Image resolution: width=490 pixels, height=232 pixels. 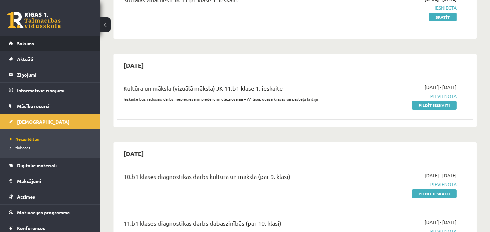 What do you see at coordinates (50, 106) in the screenshot?
I see `a: Mācību resursi` at bounding box center [50, 106].